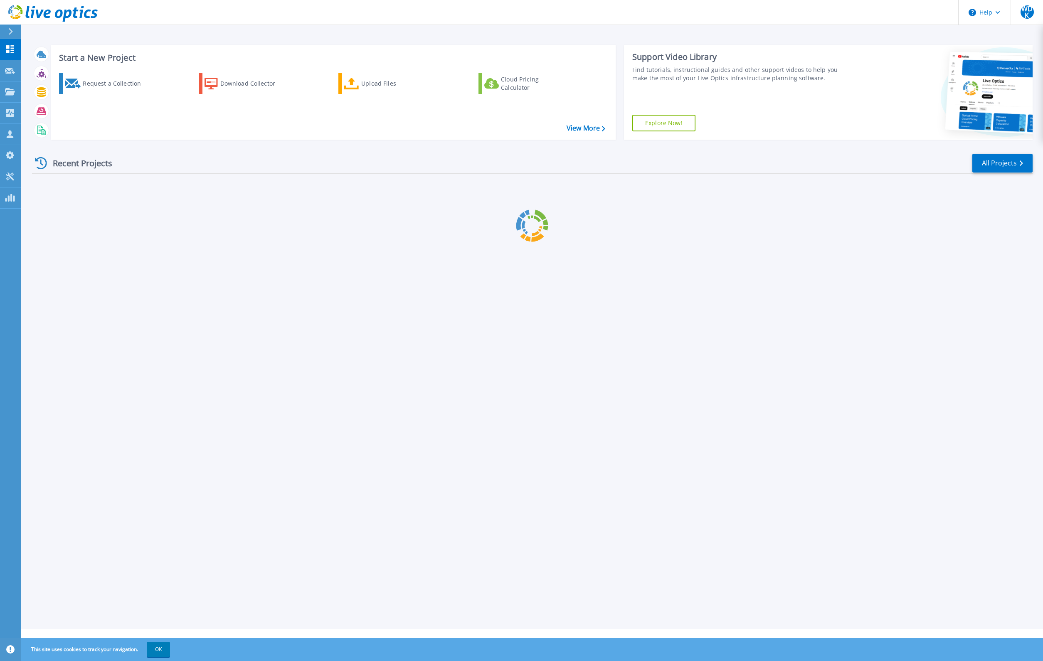 The height and width of the screenshot is (661, 1043). I want to click on a: View More, so click(586, 128).